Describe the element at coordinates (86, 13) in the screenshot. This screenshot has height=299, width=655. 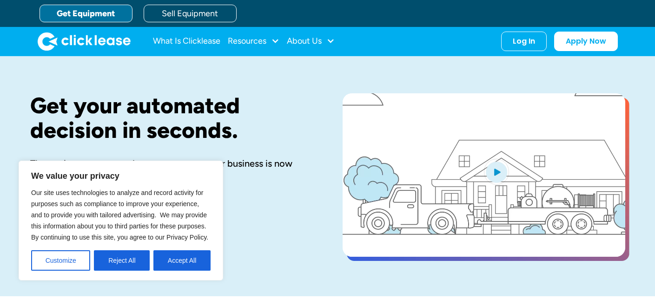
I see `a: Get Equipment` at that location.